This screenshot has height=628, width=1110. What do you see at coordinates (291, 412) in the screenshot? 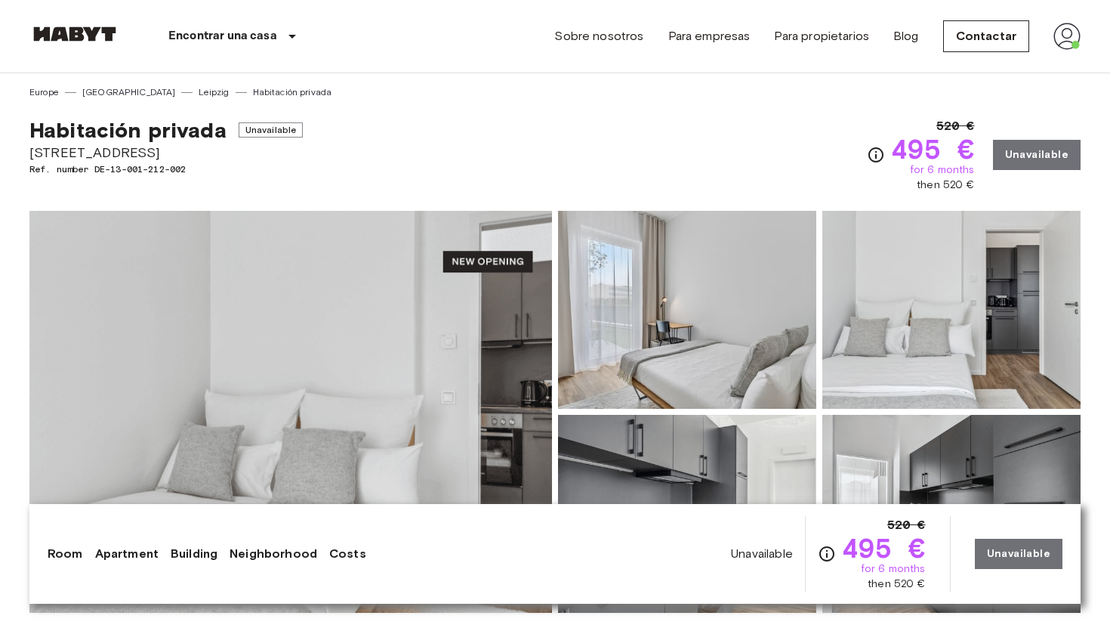
I see `img: Marketing picture of unit DE-13-001-212-002` at bounding box center [291, 412].